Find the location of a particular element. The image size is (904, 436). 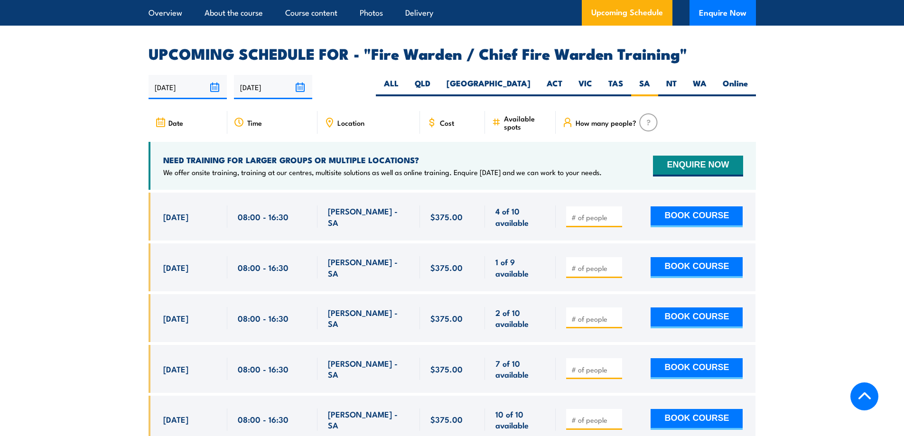

input: From date is located at coordinates (187, 87).